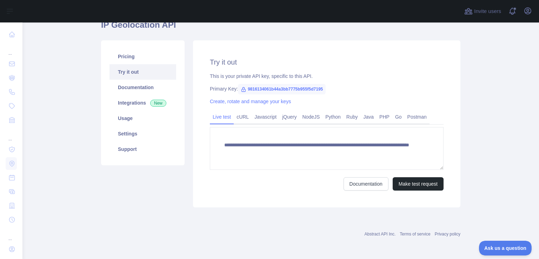 Image resolution: width=539 pixels, height=259 pixels. Describe the element at coordinates (418, 184) in the screenshot. I see `button: Make test request` at that location.